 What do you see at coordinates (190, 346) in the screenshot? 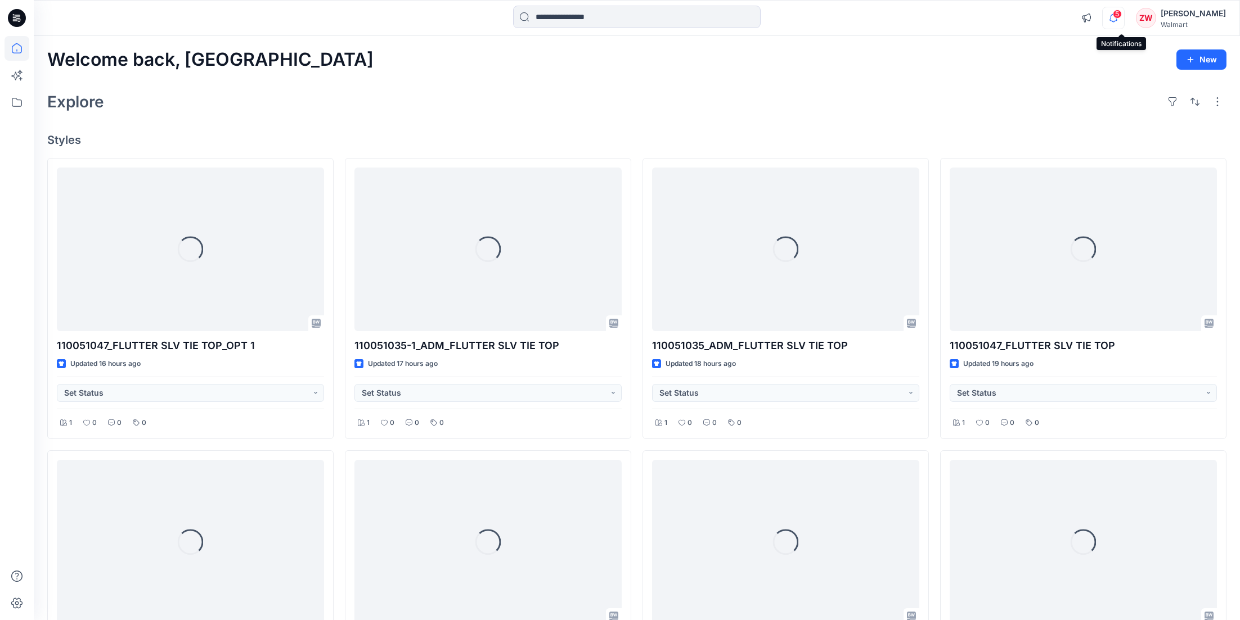
I see `p: 110051047_FLUTTER SLV TIE TOP_OPT 1` at bounding box center [190, 346].